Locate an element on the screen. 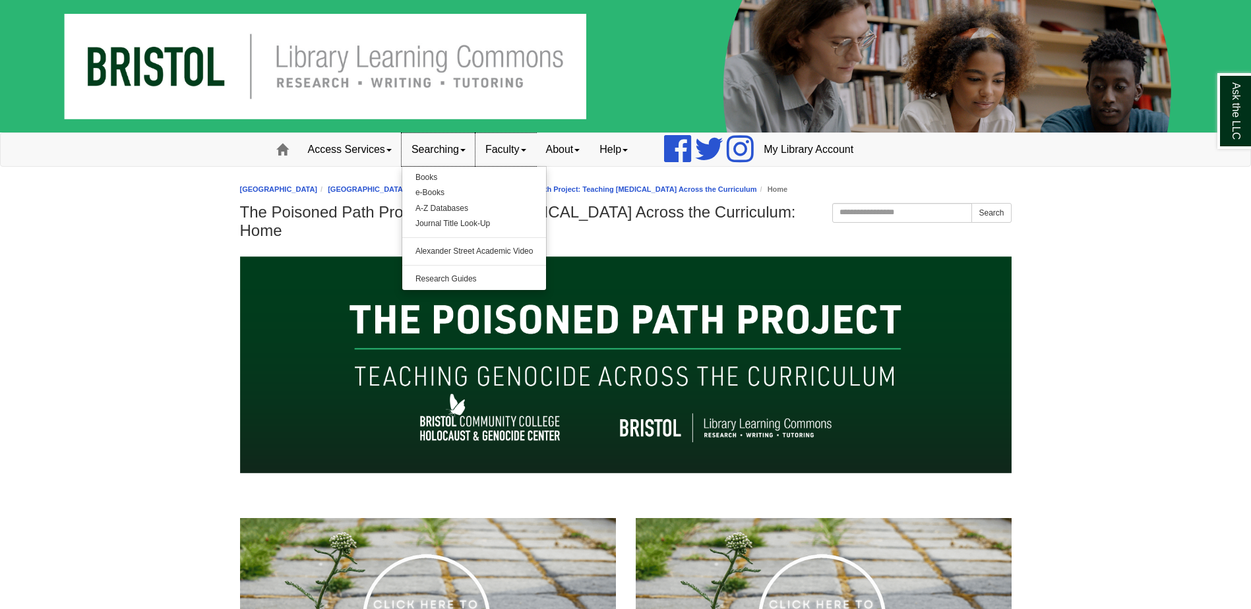 Image resolution: width=1251 pixels, height=609 pixels. li: Home is located at coordinates (772, 189).